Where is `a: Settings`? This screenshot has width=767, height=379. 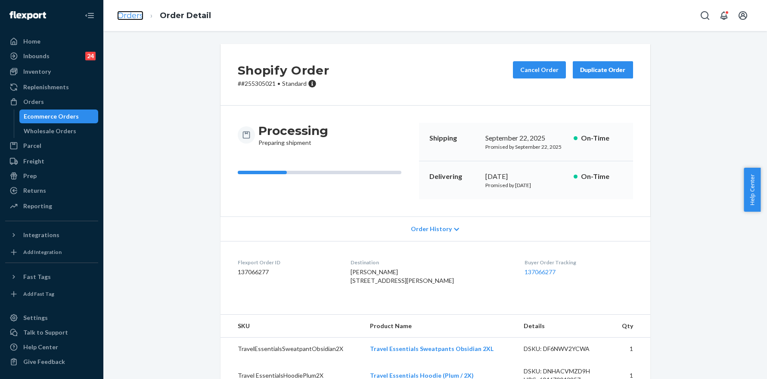 a: Settings is located at coordinates (52, 318).